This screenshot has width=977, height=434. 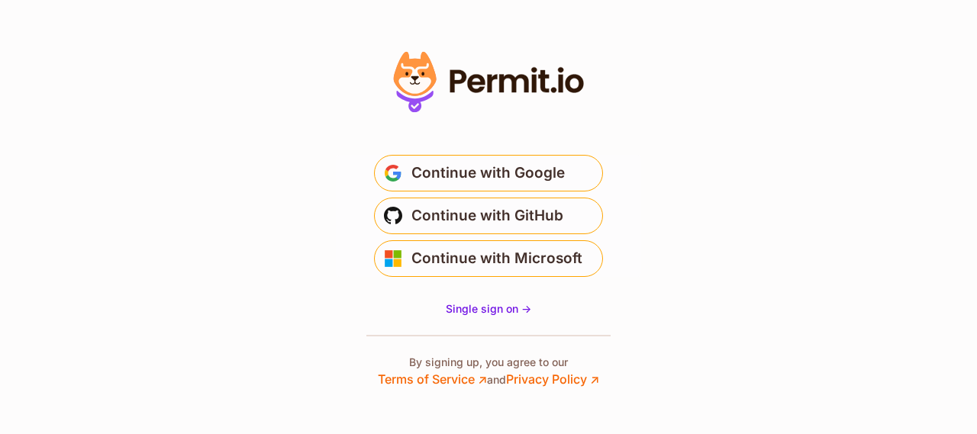 I want to click on p: By signing up, you agree to our and, so click(x=489, y=372).